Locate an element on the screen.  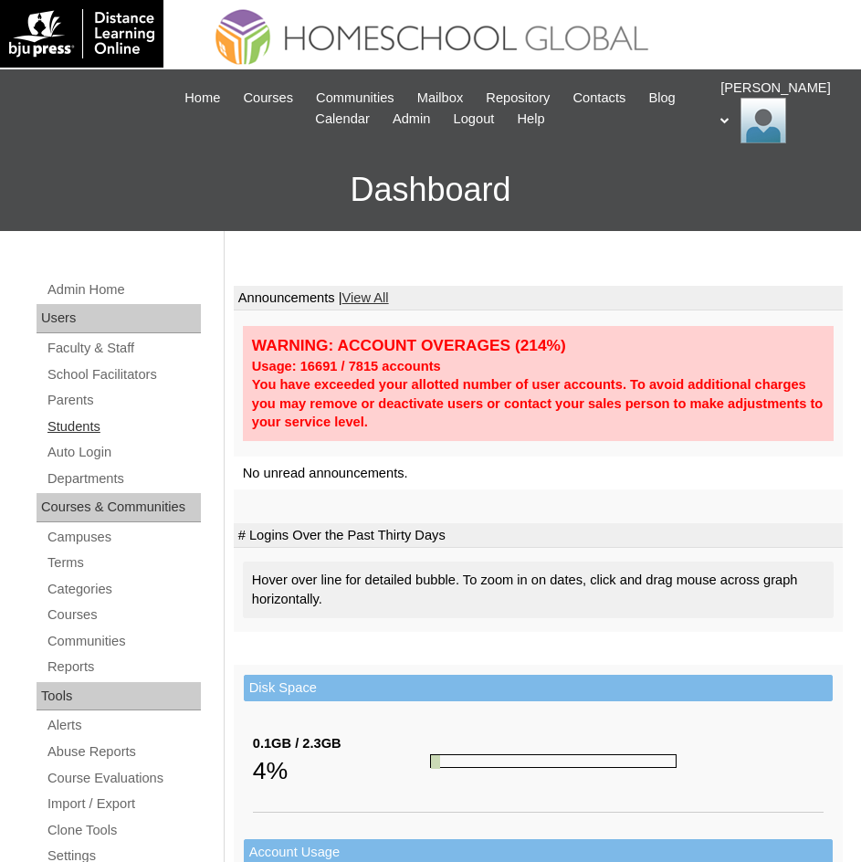
img: Ariane Ebuen is located at coordinates (763, 121).